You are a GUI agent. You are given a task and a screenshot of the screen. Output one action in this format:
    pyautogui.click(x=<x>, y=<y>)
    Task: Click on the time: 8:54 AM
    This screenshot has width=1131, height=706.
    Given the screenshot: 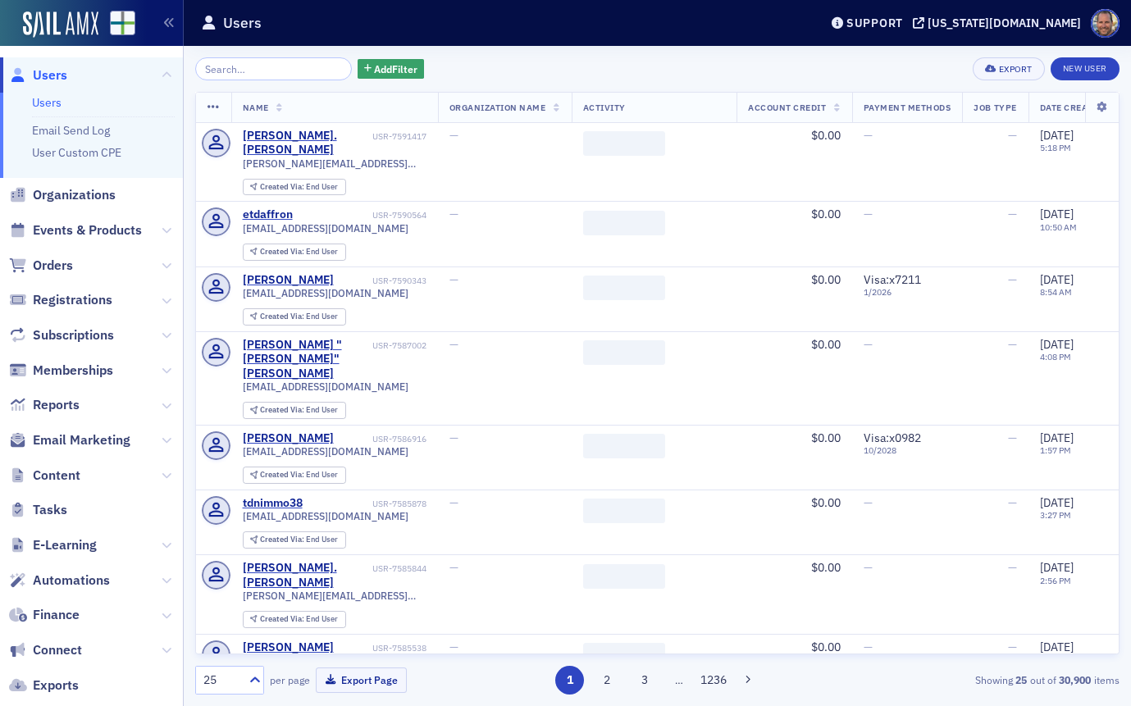 What is the action you would take?
    pyautogui.click(x=1055, y=292)
    